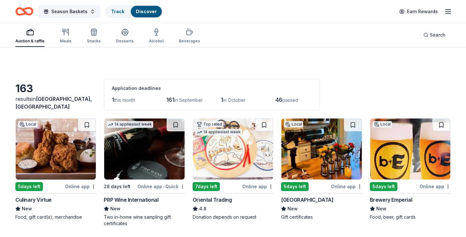  Describe the element at coordinates (56, 149) in the screenshot. I see `img: Image for Culinary Virtue` at that location.